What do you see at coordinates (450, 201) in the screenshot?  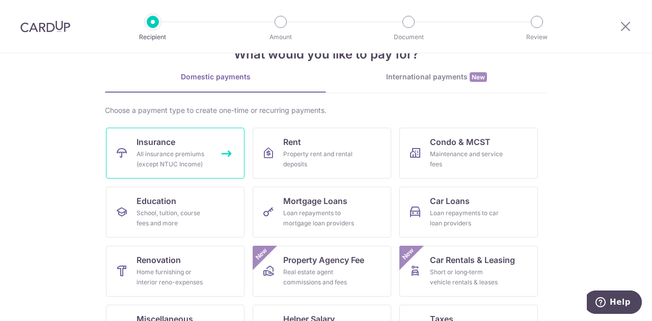 I see `span: Car Loans` at bounding box center [450, 201].